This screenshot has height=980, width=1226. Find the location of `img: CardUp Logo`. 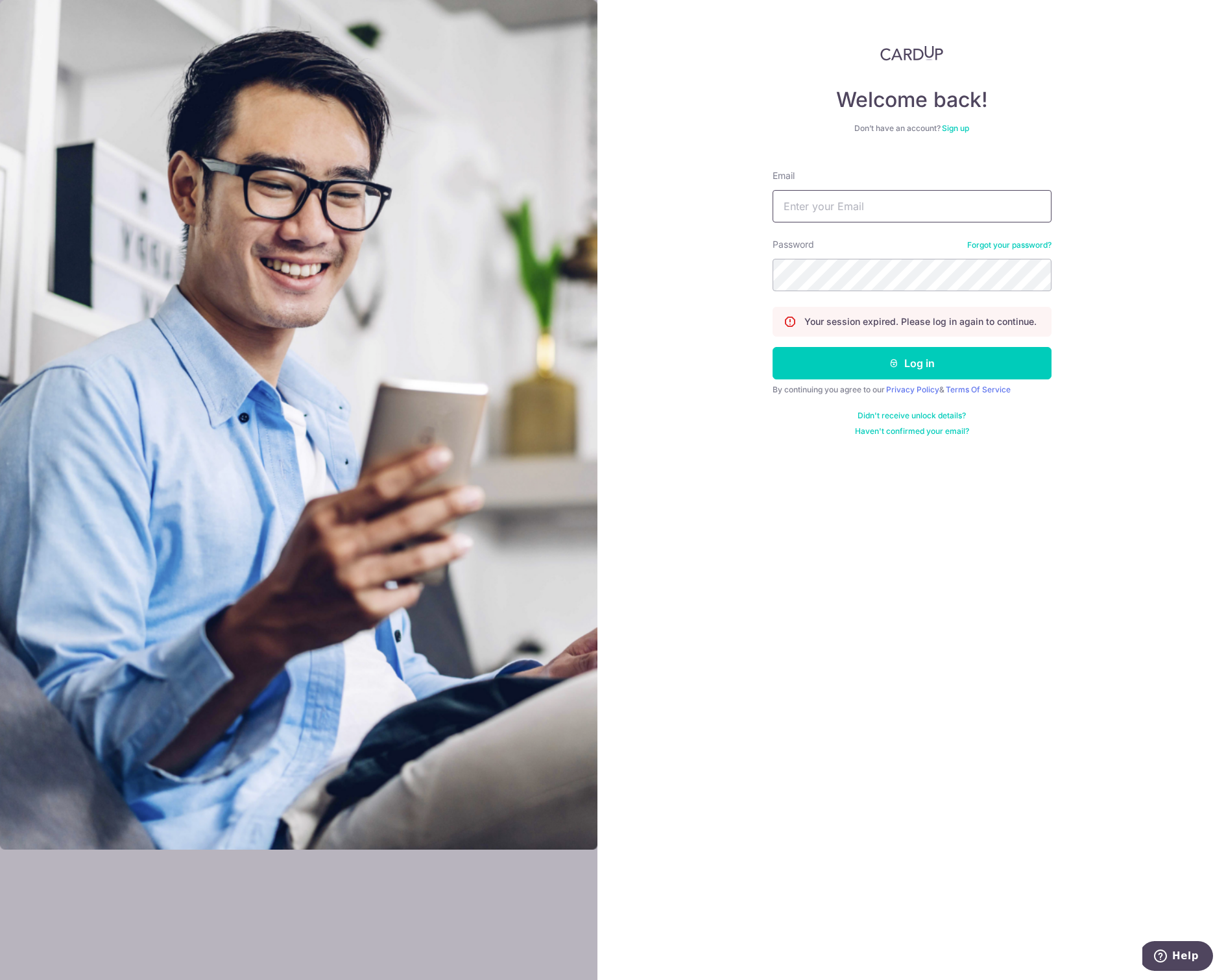

img: CardUp Logo is located at coordinates (912, 53).